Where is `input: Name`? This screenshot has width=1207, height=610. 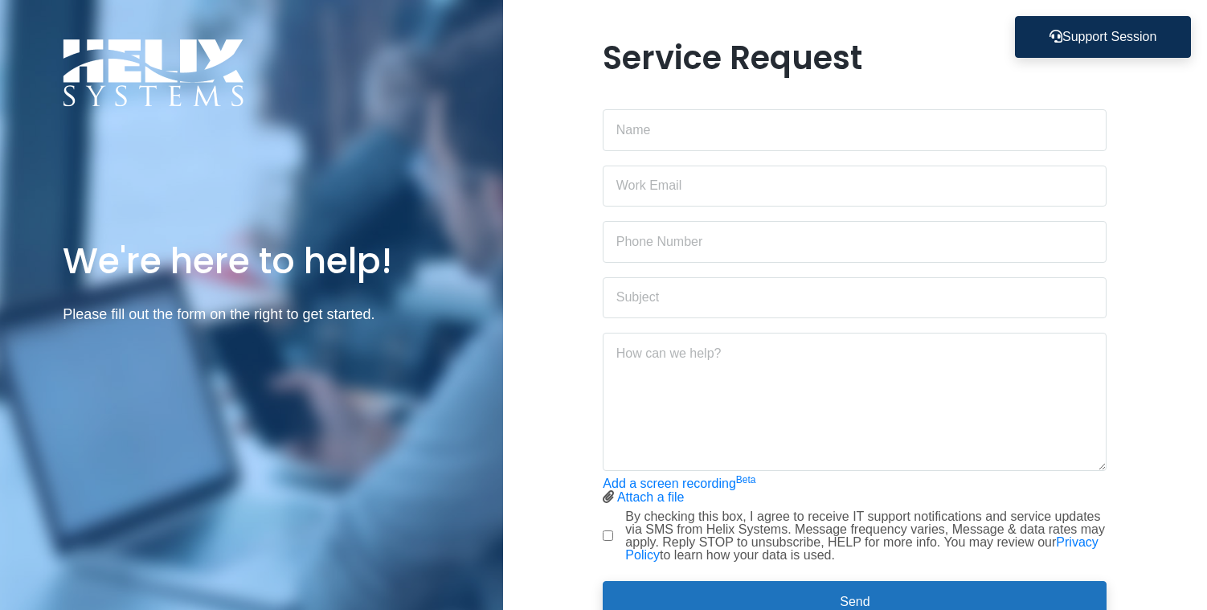 input: Name is located at coordinates (854, 130).